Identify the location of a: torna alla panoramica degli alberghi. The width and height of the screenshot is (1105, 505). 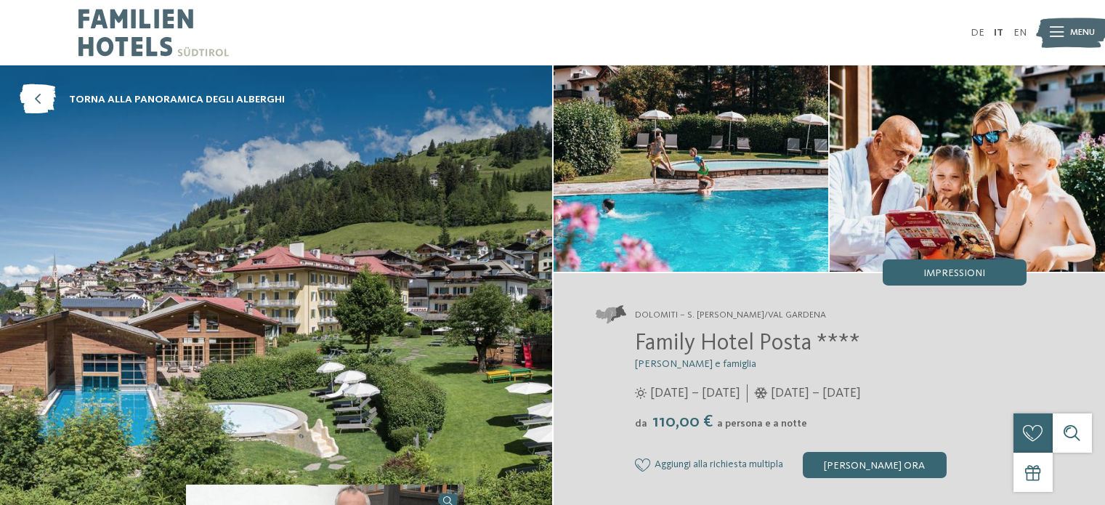
(152, 99).